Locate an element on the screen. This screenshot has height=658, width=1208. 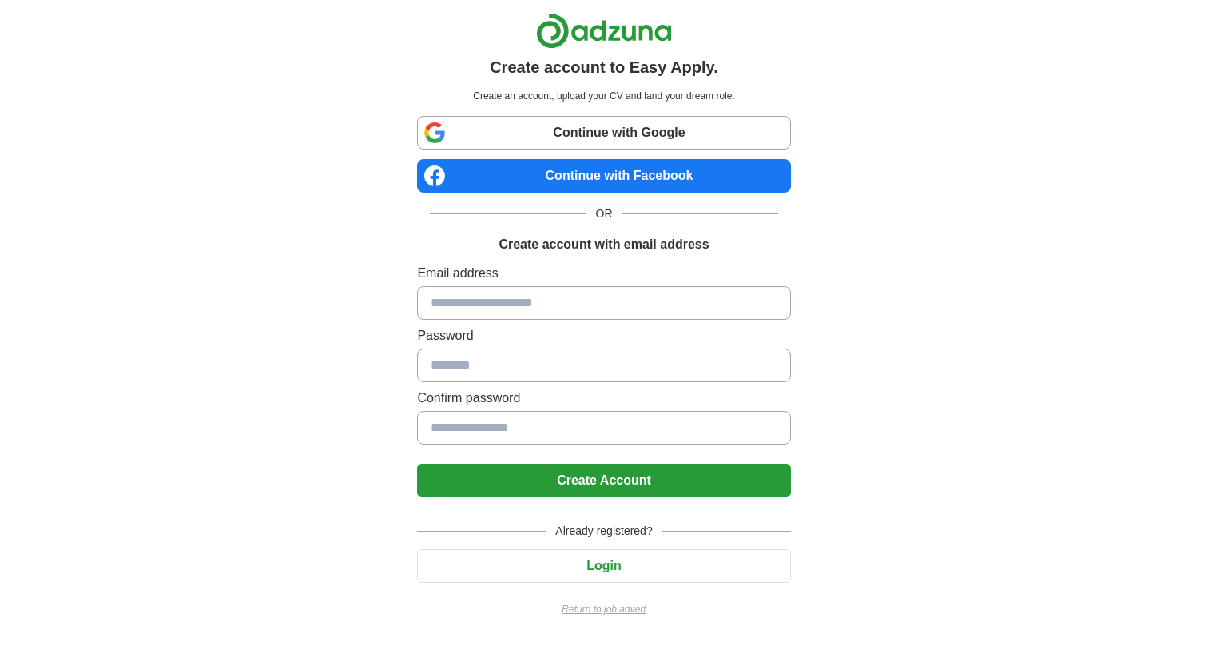
label: Confirm password is located at coordinates (603, 398).